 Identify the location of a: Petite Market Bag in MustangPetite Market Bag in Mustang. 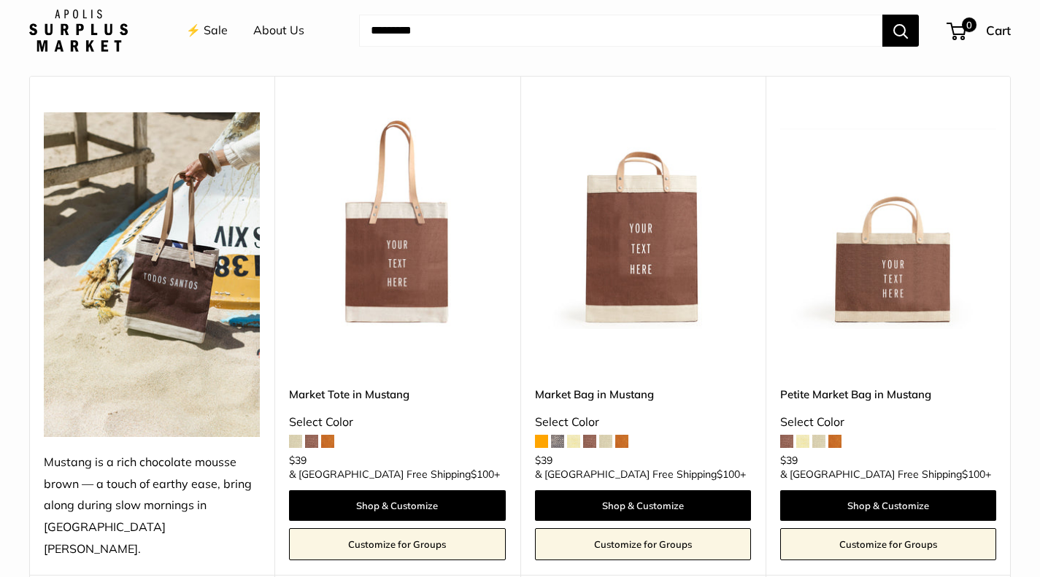
(888, 220).